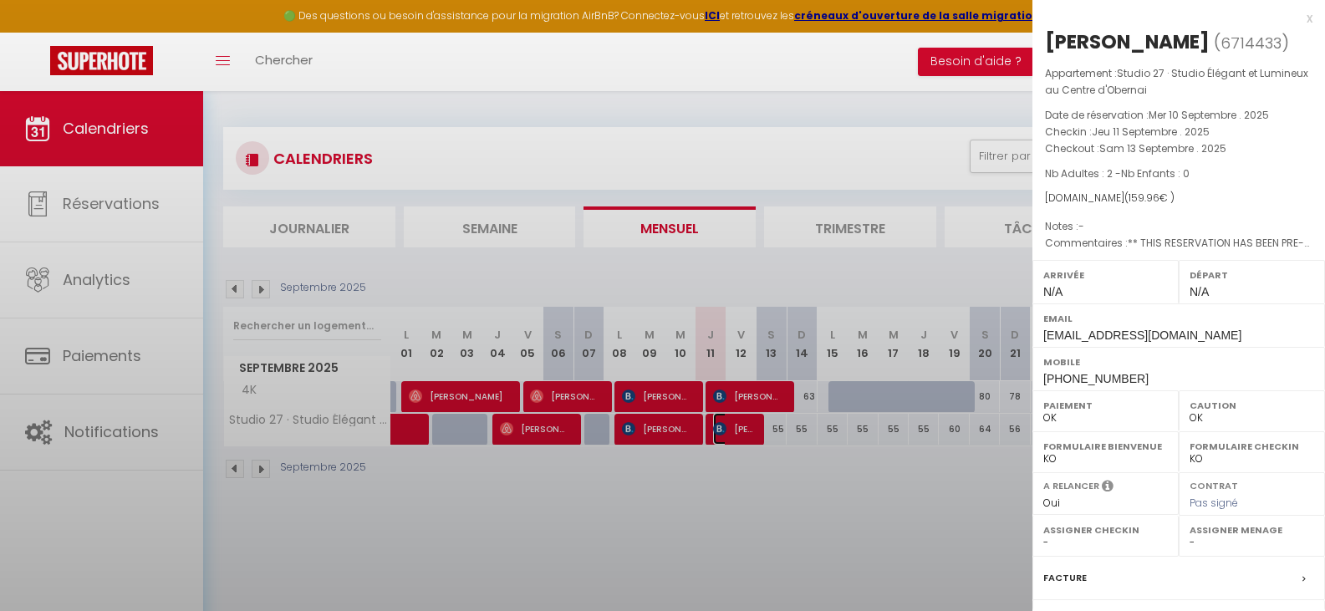 The image size is (1325, 611). What do you see at coordinates (1251, 530) in the screenshot?
I see `label: Assigner Menage` at bounding box center [1251, 530].